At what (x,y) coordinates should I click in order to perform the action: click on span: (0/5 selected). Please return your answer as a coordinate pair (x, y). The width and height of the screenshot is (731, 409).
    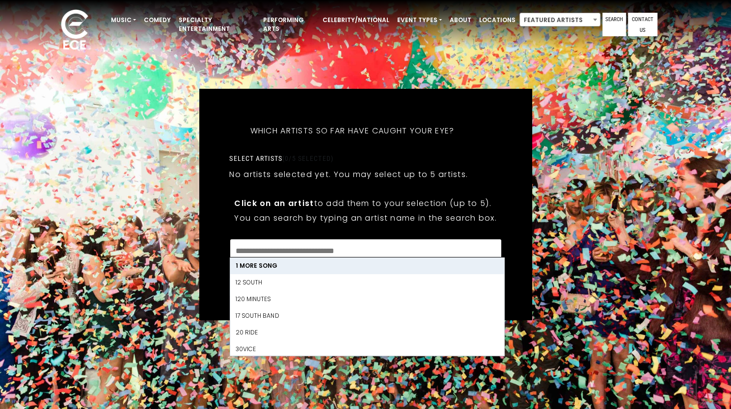
    Looking at the image, I should click on (308, 159).